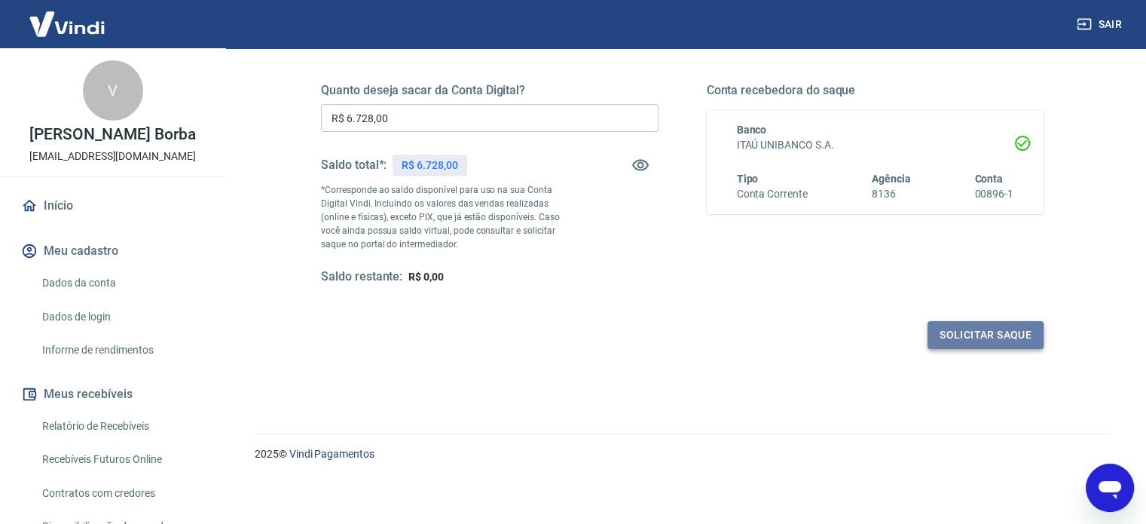  I want to click on img: Vindi, so click(67, 23).